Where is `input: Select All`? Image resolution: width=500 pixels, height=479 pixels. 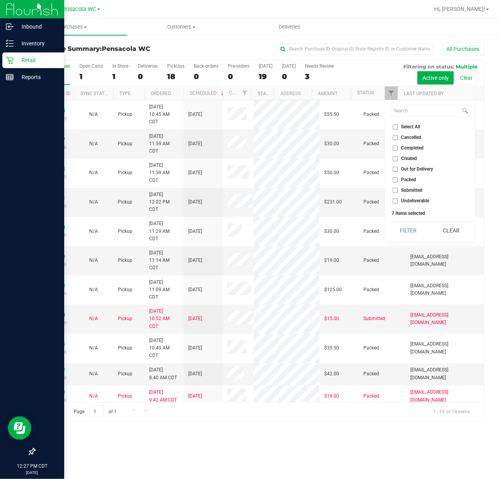
input: Select All is located at coordinates (395, 127).